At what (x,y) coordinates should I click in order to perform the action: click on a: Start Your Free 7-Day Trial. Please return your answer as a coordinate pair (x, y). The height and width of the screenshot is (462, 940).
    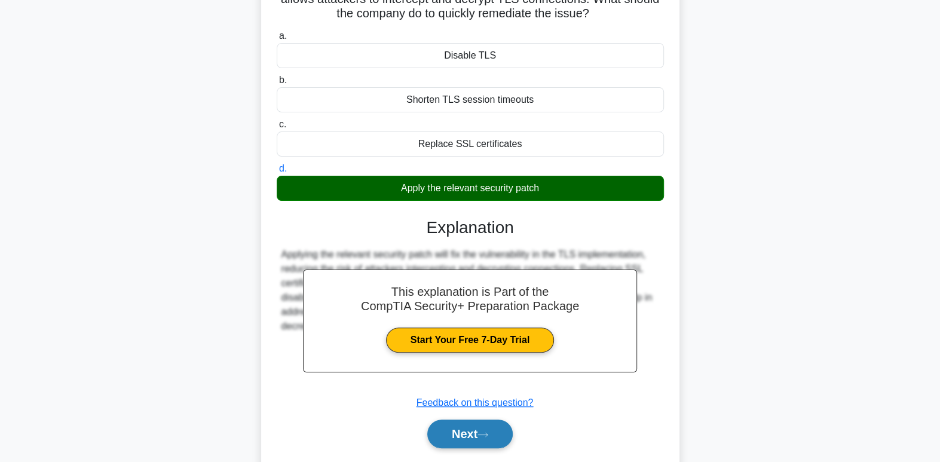
    Looking at the image, I should click on (470, 340).